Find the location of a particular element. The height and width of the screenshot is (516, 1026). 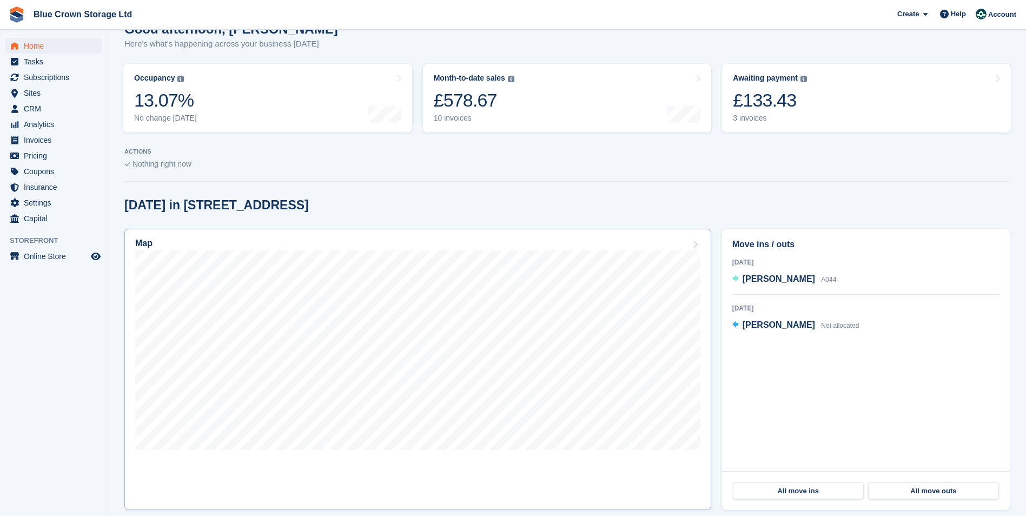

span: Sites is located at coordinates (56, 93).